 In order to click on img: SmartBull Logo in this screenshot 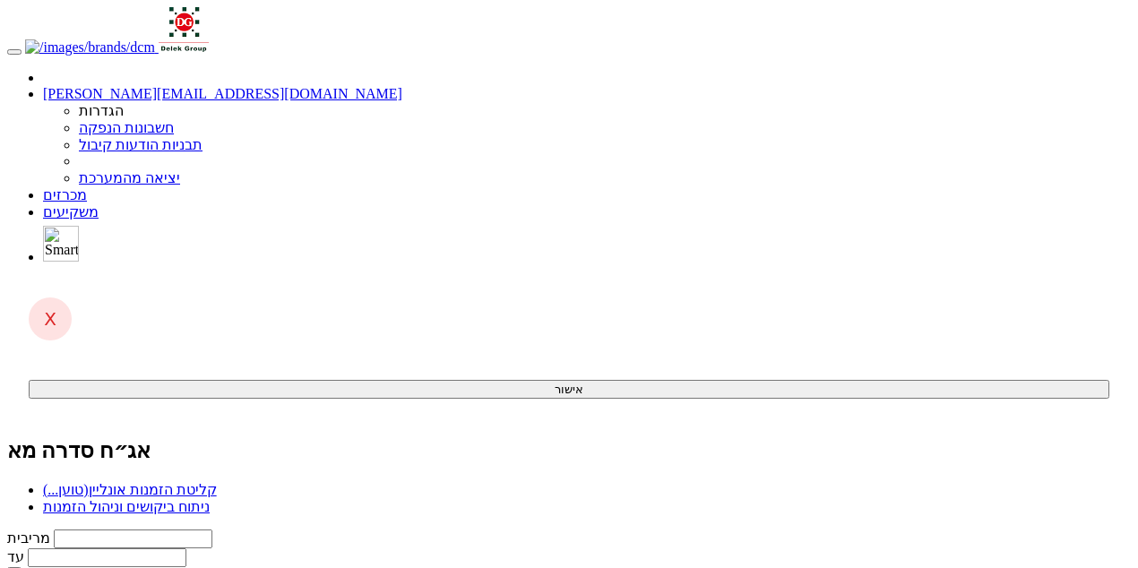, I will do `click(61, 244)`.